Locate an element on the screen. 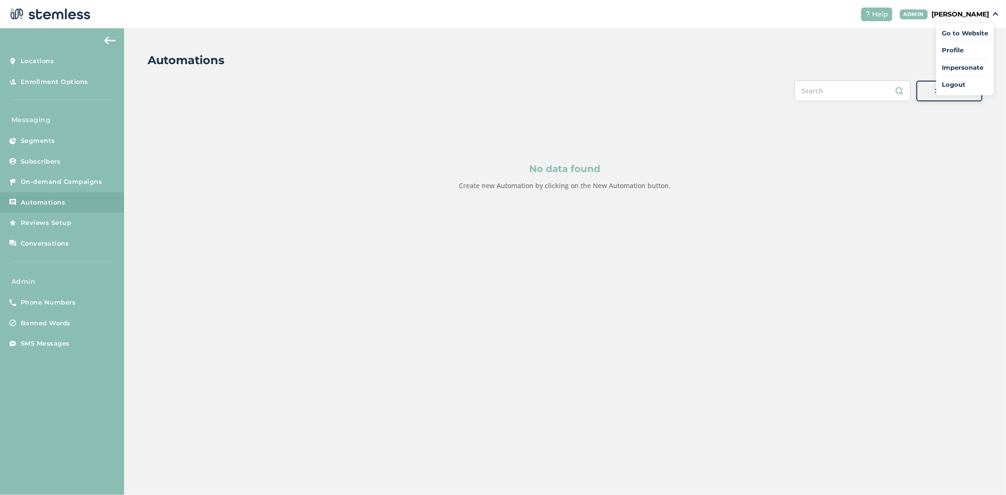  div: ADMIN is located at coordinates (914, 14).